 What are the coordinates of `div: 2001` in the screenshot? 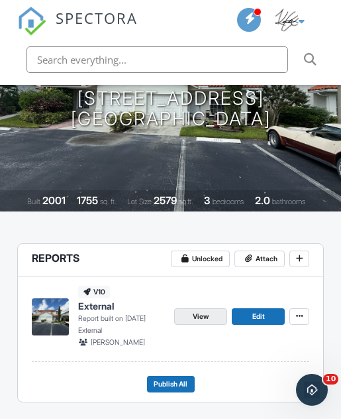 It's located at (54, 200).